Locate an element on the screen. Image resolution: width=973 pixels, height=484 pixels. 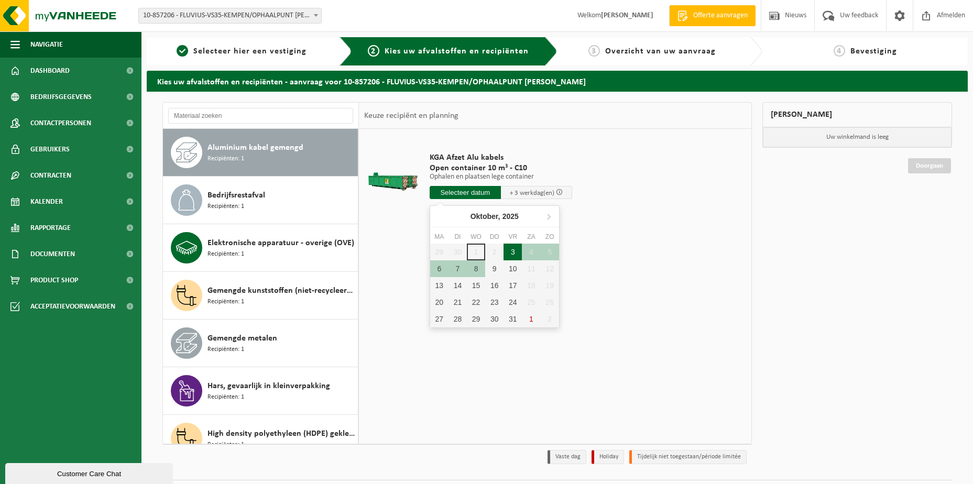
div: Keuze recipiënt en planning is located at coordinates (411, 116).